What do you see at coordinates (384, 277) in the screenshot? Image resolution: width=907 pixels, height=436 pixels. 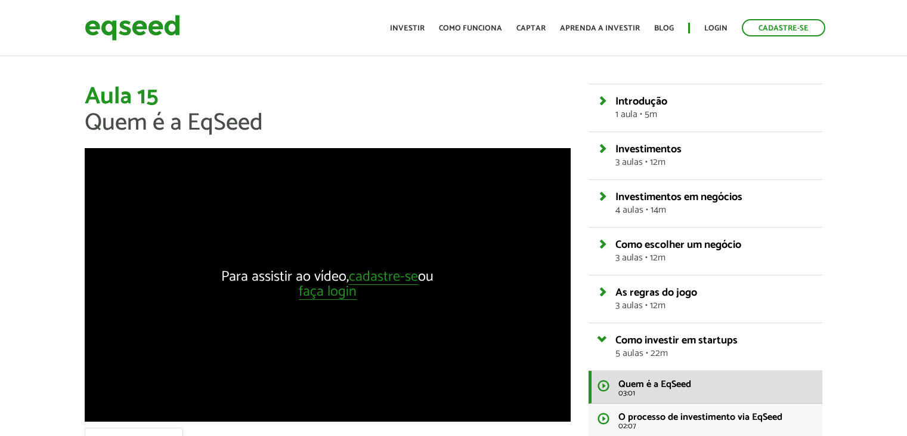 I see `a: cadastre-se` at bounding box center [384, 277].